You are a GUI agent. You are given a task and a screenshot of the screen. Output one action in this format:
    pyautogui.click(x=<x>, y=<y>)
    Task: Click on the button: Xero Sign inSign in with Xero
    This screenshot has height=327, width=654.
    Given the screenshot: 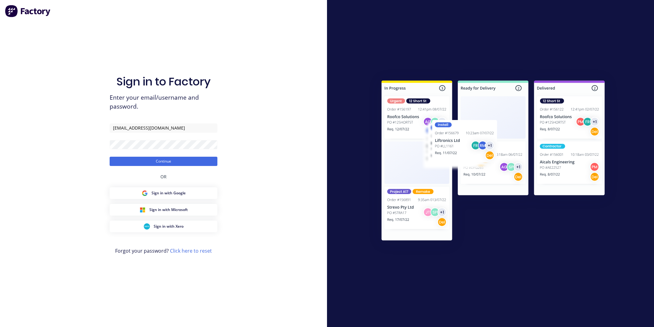 What is the action you would take?
    pyautogui.click(x=164, y=226)
    